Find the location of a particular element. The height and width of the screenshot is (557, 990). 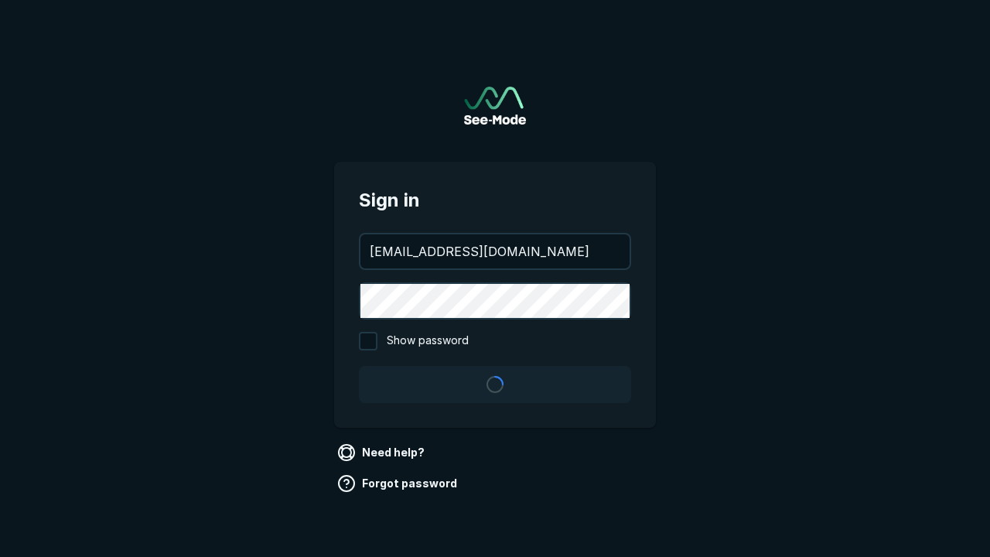

span: Sign in is located at coordinates (495, 200).